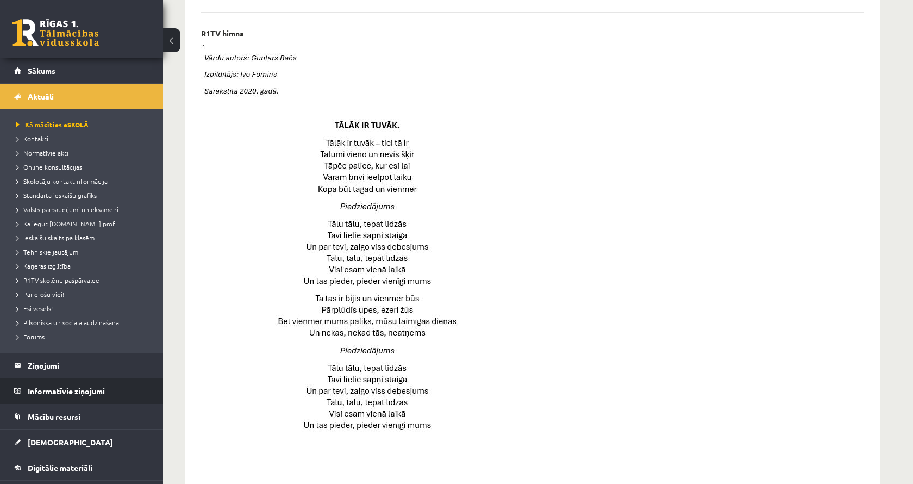 This screenshot has width=913, height=484. What do you see at coordinates (48, 252) in the screenshot?
I see `span: Tehniskie jautājumi` at bounding box center [48, 252].